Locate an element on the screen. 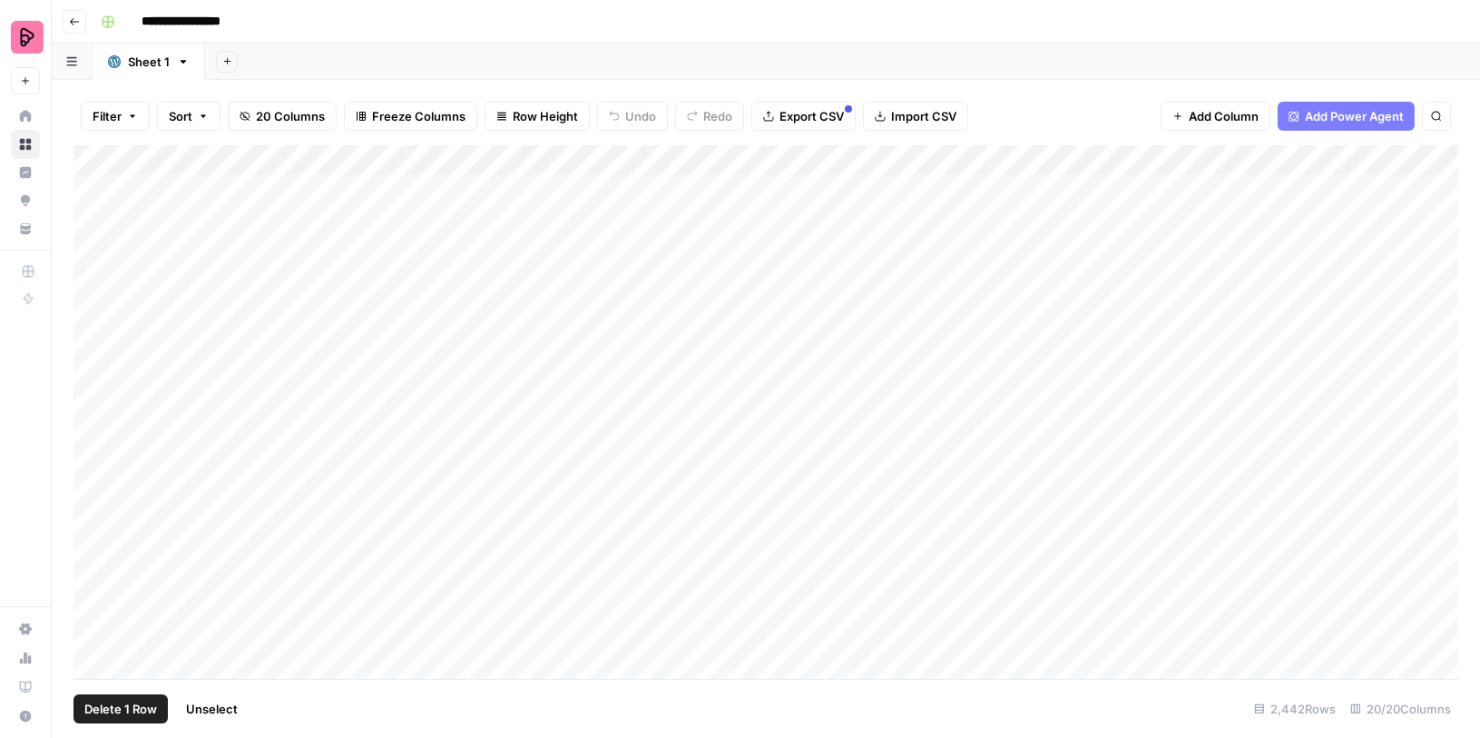 The image size is (1480, 738). span: Undo is located at coordinates (641, 116).